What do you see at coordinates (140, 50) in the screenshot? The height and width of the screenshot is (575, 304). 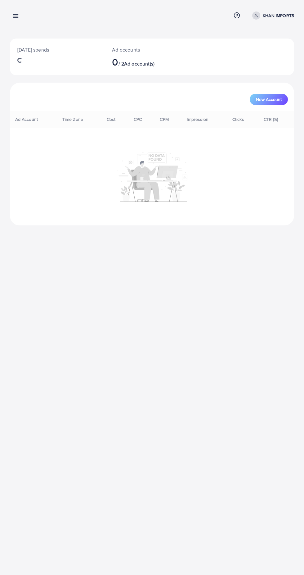 I see `p: Ad accounts` at bounding box center [140, 50].